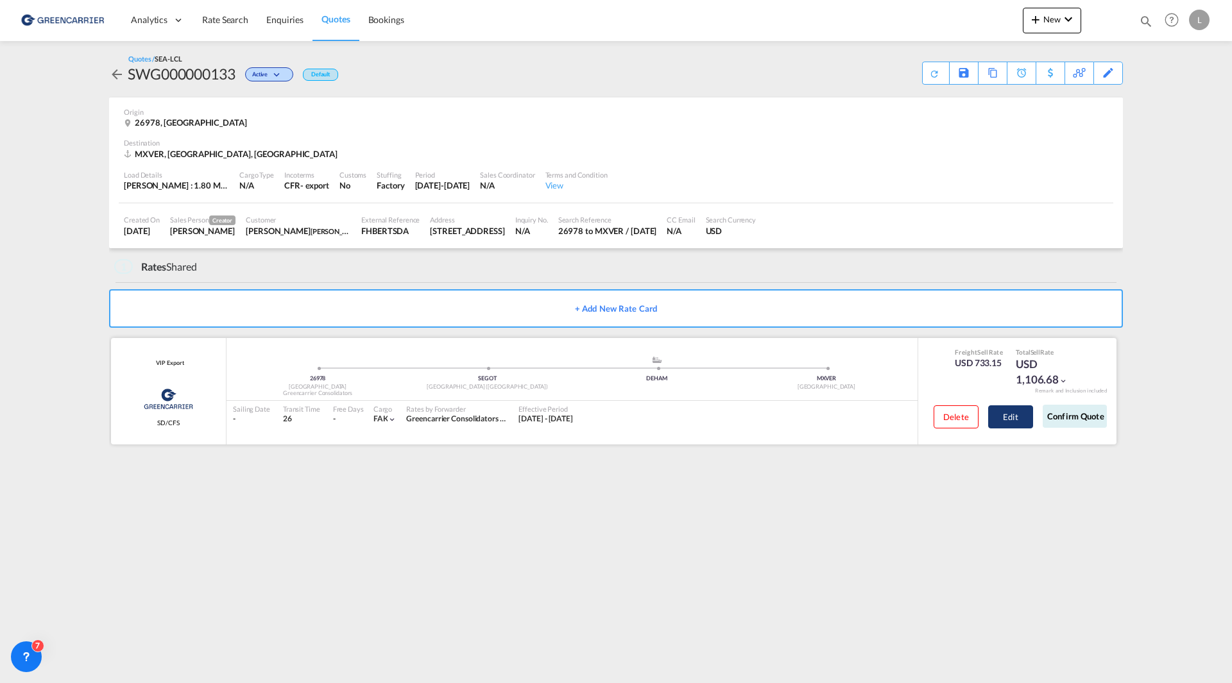 The height and width of the screenshot is (683, 1232). What do you see at coordinates (222, 220) in the screenshot?
I see `span: Creator` at bounding box center [222, 220].